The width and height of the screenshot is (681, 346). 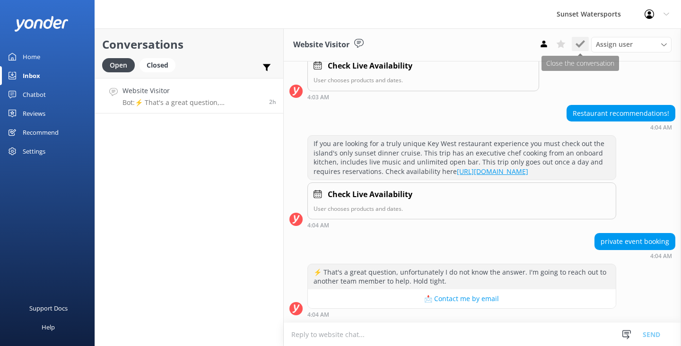 I want to click on a: Closed, so click(x=160, y=65).